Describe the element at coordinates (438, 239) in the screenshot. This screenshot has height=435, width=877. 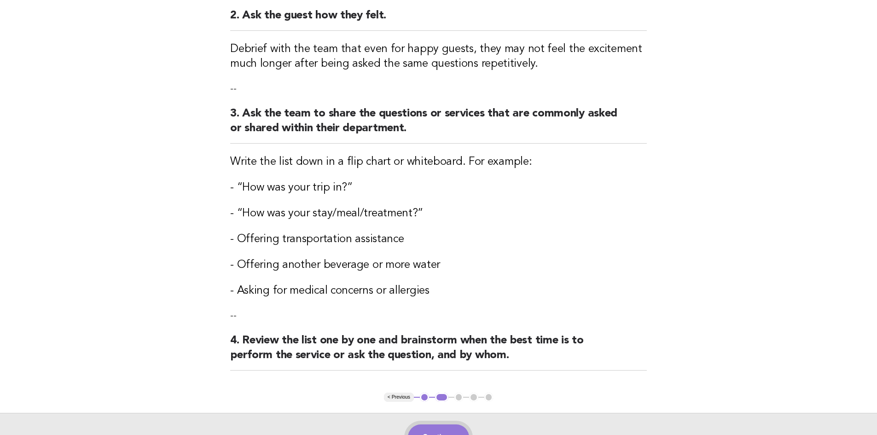
I see `h3: - Offering transportation assistance` at that location.